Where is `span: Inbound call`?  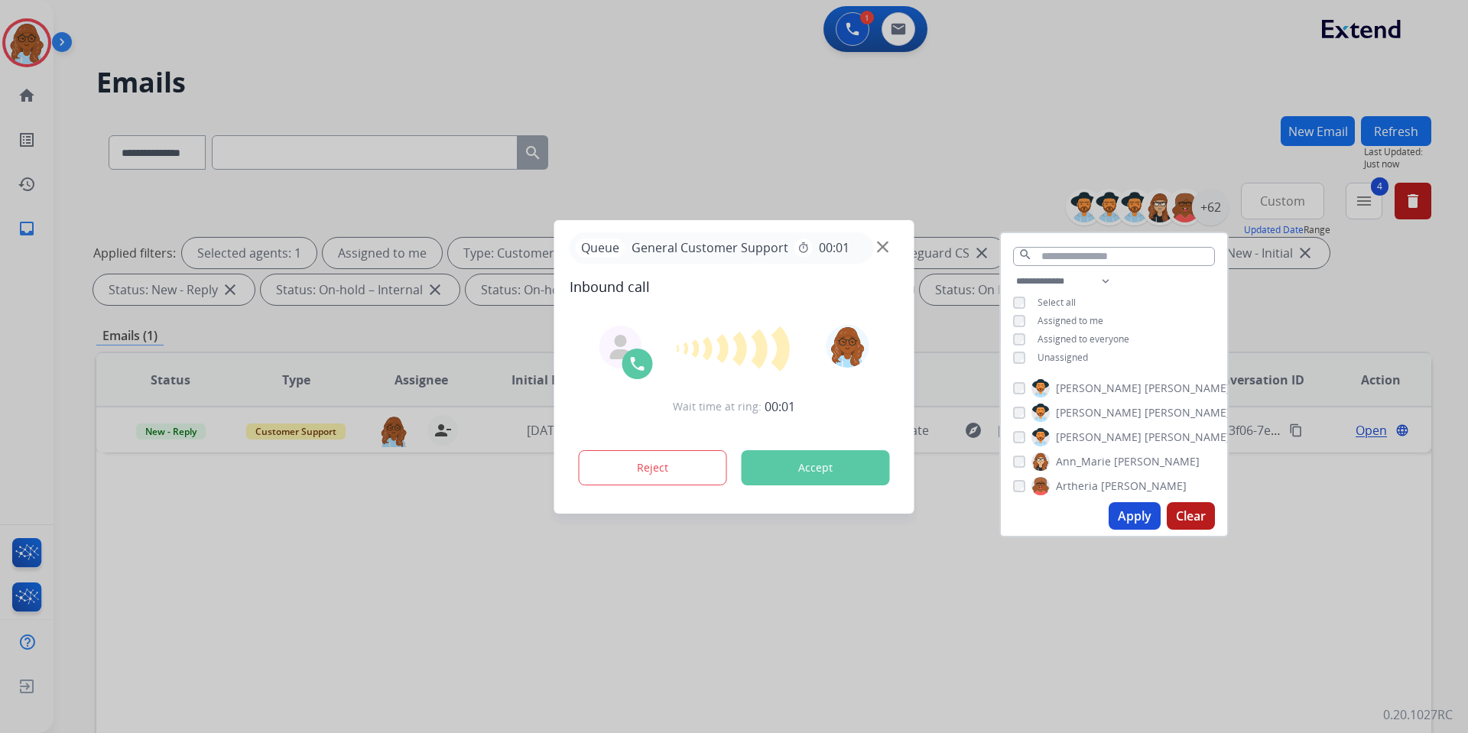
span: Inbound call is located at coordinates (734, 287).